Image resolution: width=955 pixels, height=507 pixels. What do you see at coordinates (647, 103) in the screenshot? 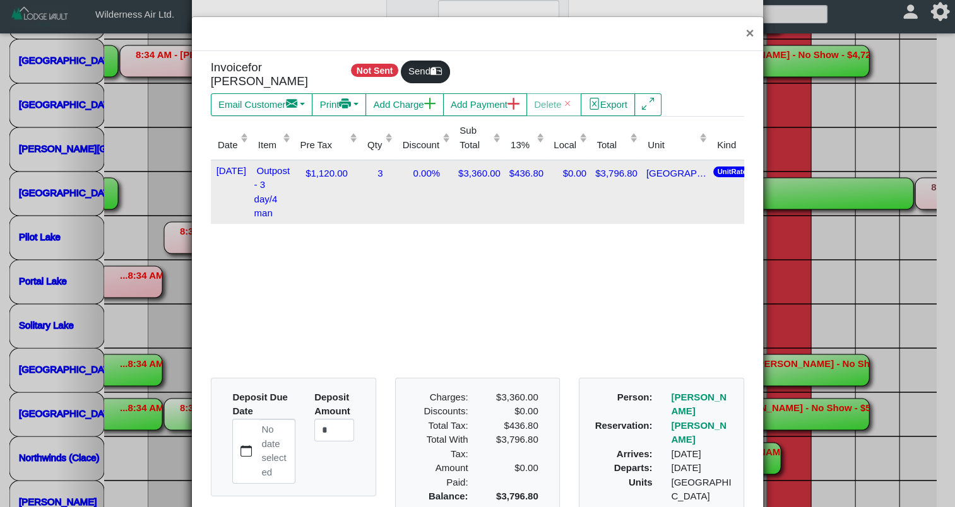
I see `svg: arrows angle expand` at bounding box center [647, 103].